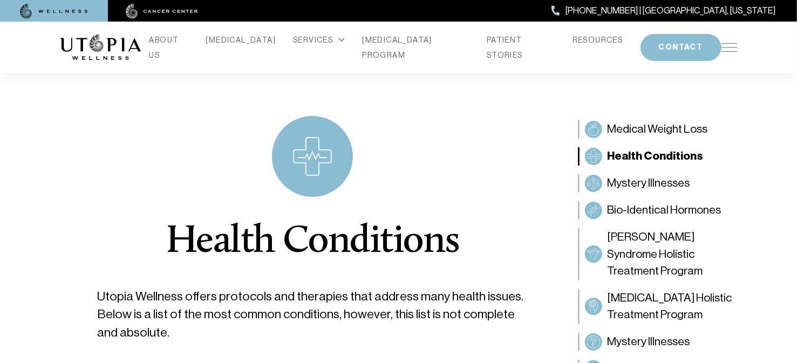 The height and width of the screenshot is (363, 797). What do you see at coordinates (658, 130) in the screenshot?
I see `a: Medical Weight LossMedical Weight Loss` at bounding box center [658, 130].